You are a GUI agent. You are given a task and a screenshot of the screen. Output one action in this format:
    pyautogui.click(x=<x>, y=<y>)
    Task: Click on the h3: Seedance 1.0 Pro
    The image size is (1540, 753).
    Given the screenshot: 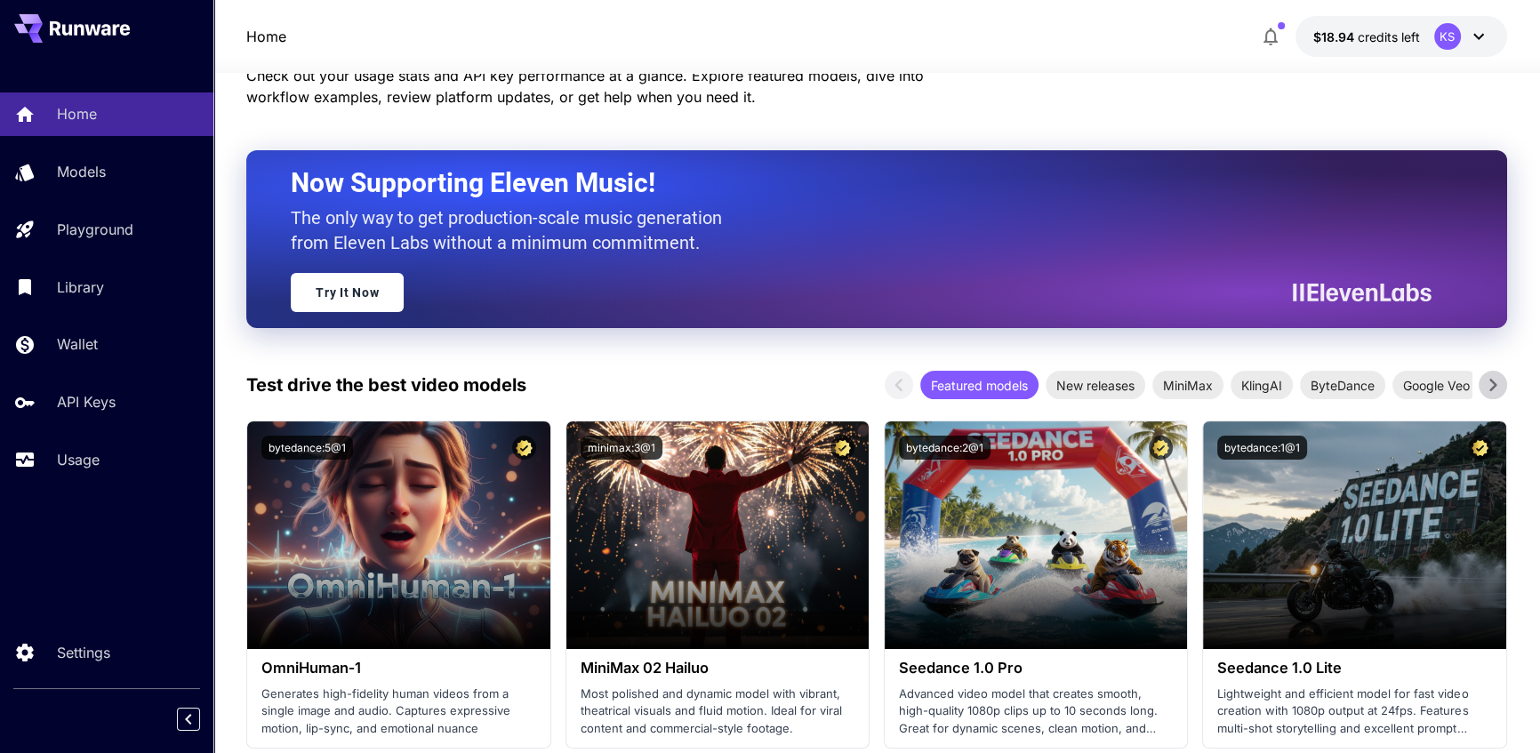 What is the action you would take?
    pyautogui.click(x=1036, y=668)
    